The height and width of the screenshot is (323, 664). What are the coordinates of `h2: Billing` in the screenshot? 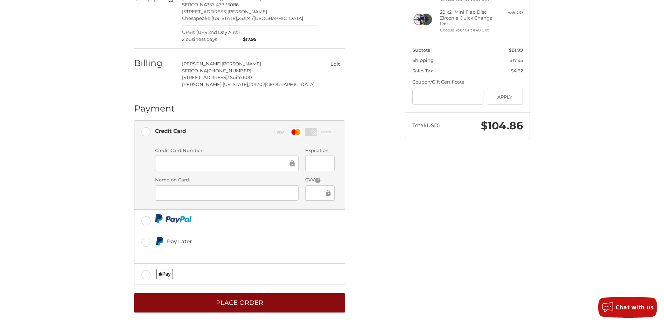 It's located at (154, 63).